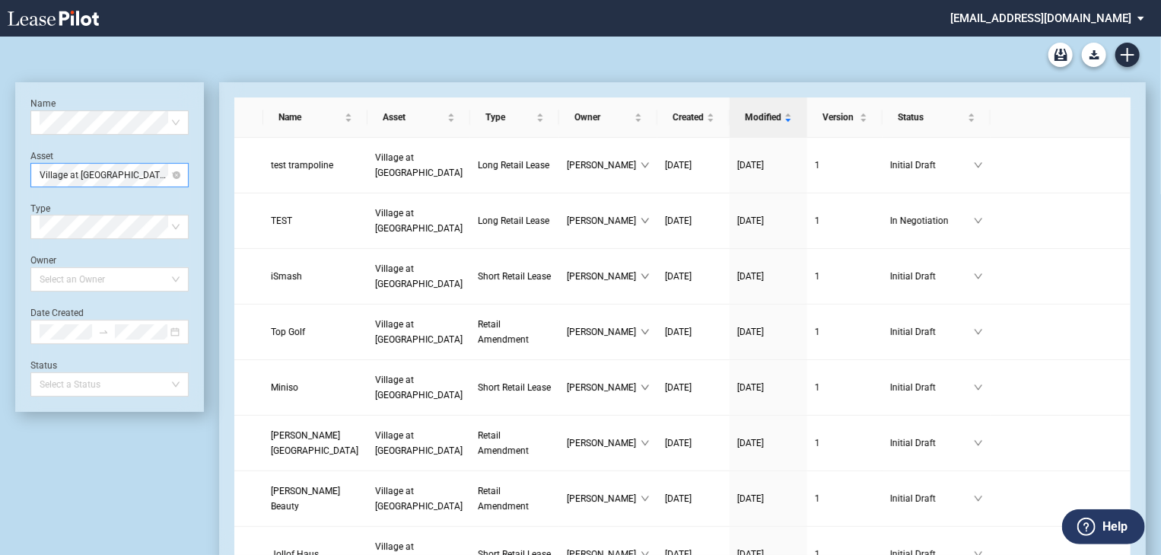  What do you see at coordinates (42, 156) in the screenshot?
I see `label: Asset` at bounding box center [42, 156].